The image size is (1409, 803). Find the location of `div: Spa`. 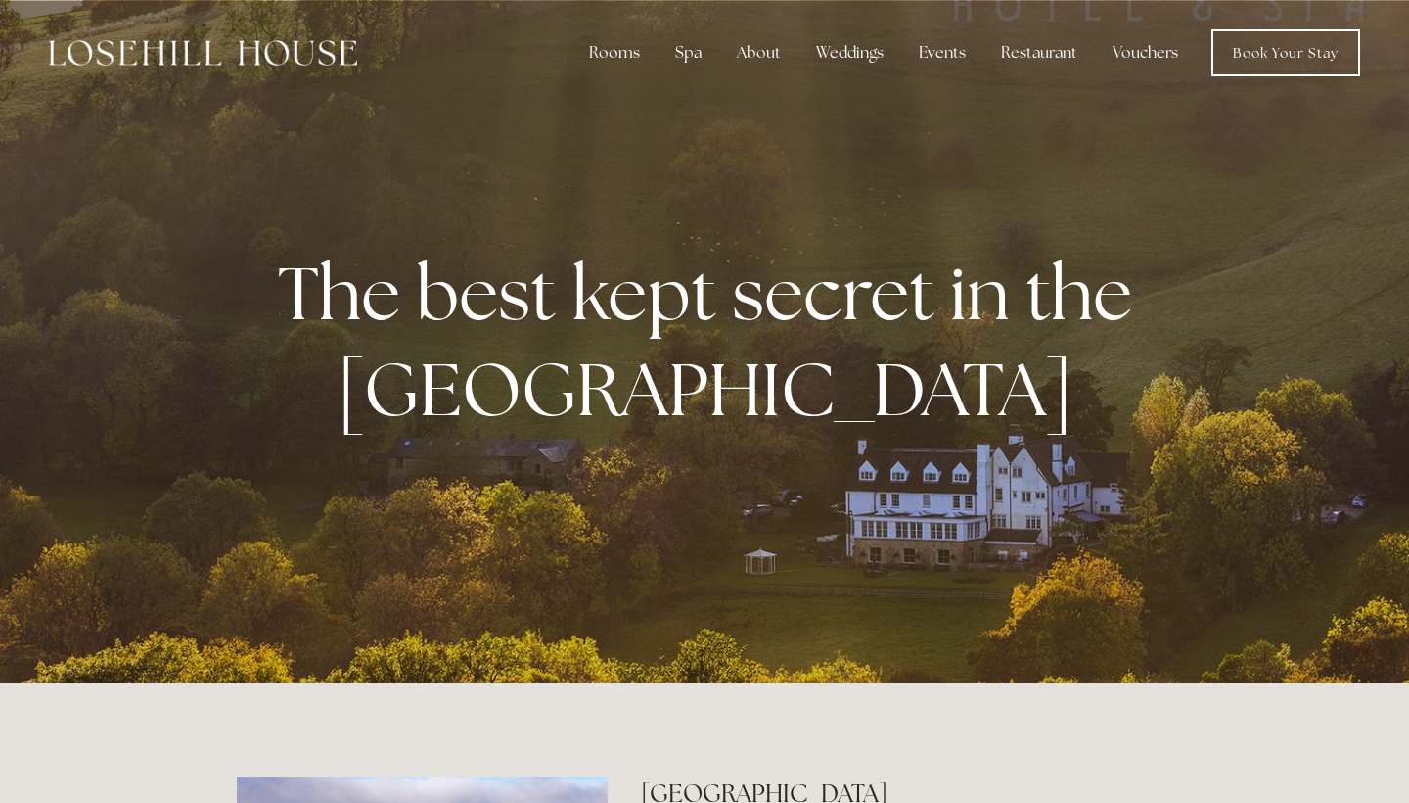

div: Spa is located at coordinates (688, 53).